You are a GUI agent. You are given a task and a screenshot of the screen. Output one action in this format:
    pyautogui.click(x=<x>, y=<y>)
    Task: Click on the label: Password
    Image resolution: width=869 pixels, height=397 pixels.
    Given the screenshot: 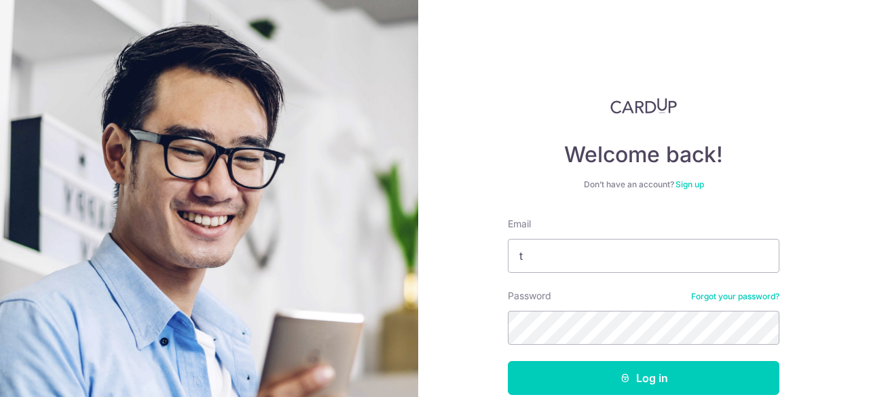 What is the action you would take?
    pyautogui.click(x=530, y=296)
    